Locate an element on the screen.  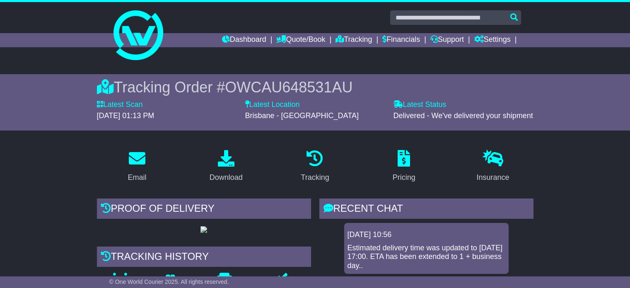
a: Email is located at coordinates (137, 166).